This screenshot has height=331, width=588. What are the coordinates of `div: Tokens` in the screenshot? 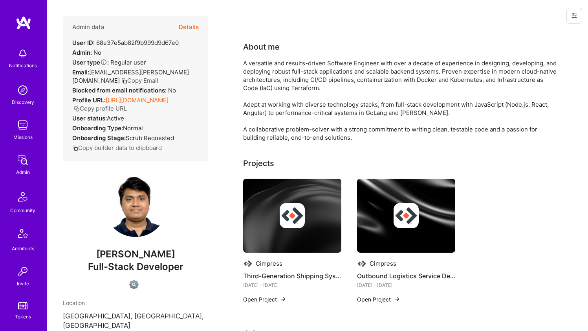 It's located at (23, 316).